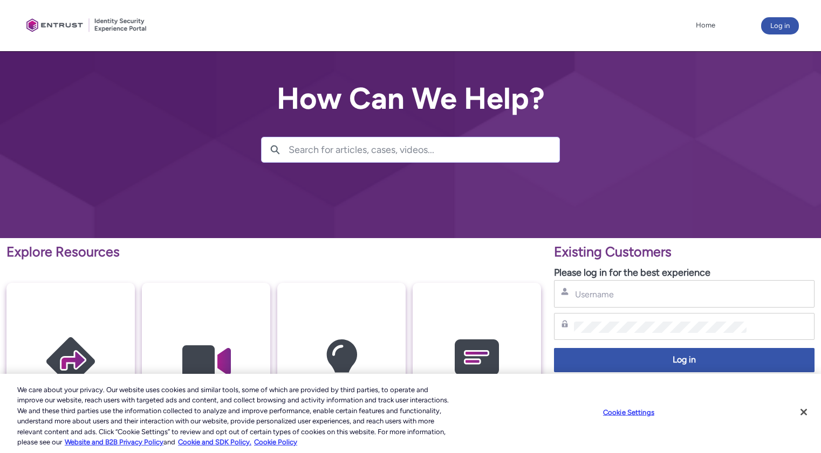 This screenshot has width=821, height=453. Describe the element at coordinates (424, 150) in the screenshot. I see `input: Search for articles, cases, videos...` at that location.